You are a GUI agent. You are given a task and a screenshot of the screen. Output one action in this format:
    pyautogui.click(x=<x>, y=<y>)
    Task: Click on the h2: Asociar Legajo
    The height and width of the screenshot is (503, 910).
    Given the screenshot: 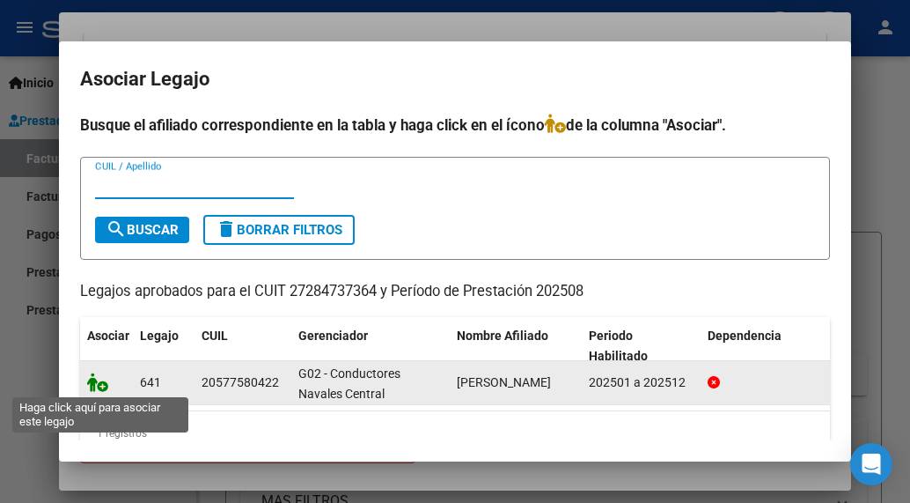 What is the action you would take?
    pyautogui.click(x=455, y=79)
    